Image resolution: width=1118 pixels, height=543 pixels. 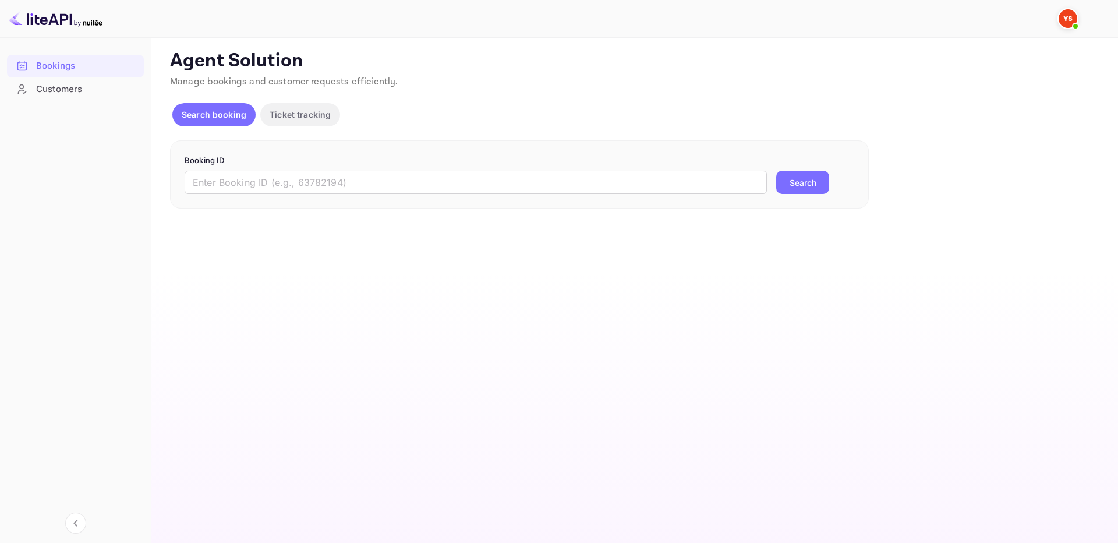 I want to click on p: Search booking, so click(x=214, y=114).